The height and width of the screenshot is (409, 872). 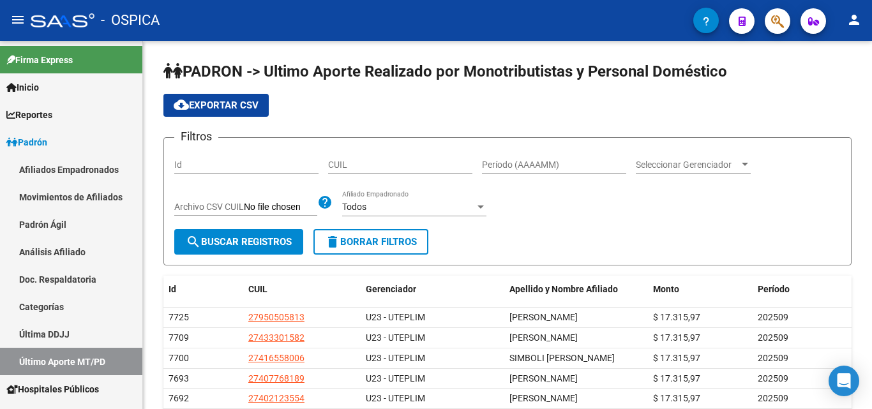 I want to click on span: Monto, so click(x=666, y=289).